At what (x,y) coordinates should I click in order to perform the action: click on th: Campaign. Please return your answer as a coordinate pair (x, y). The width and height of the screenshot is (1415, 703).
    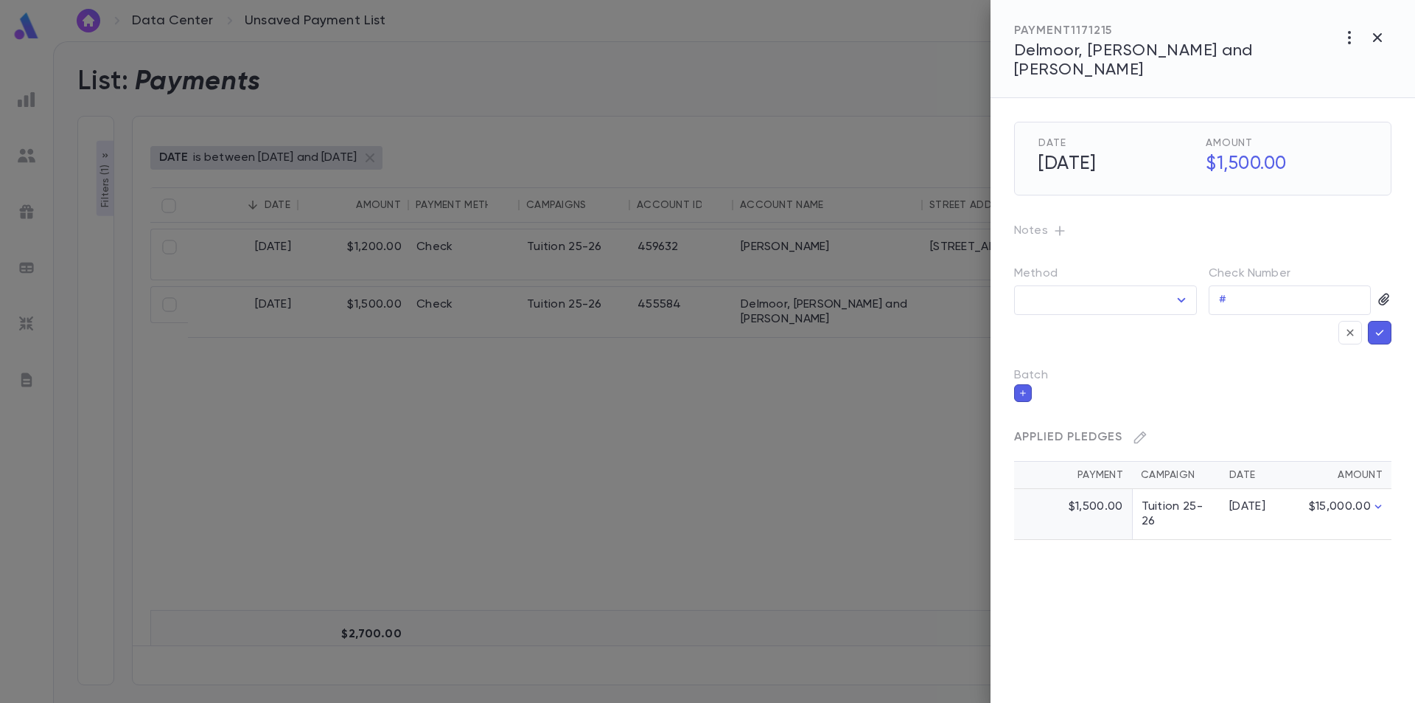
    Looking at the image, I should click on (1177, 475).